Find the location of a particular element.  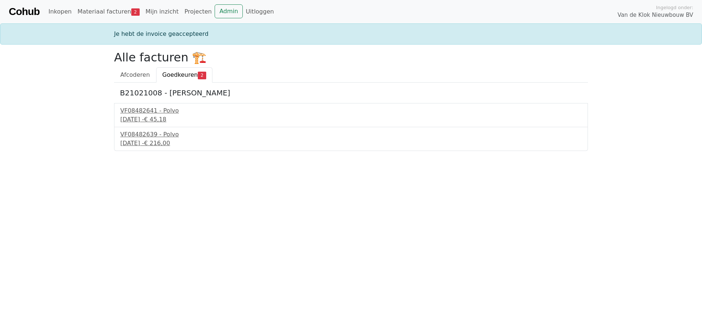

span: € 216,00 is located at coordinates (157, 143).